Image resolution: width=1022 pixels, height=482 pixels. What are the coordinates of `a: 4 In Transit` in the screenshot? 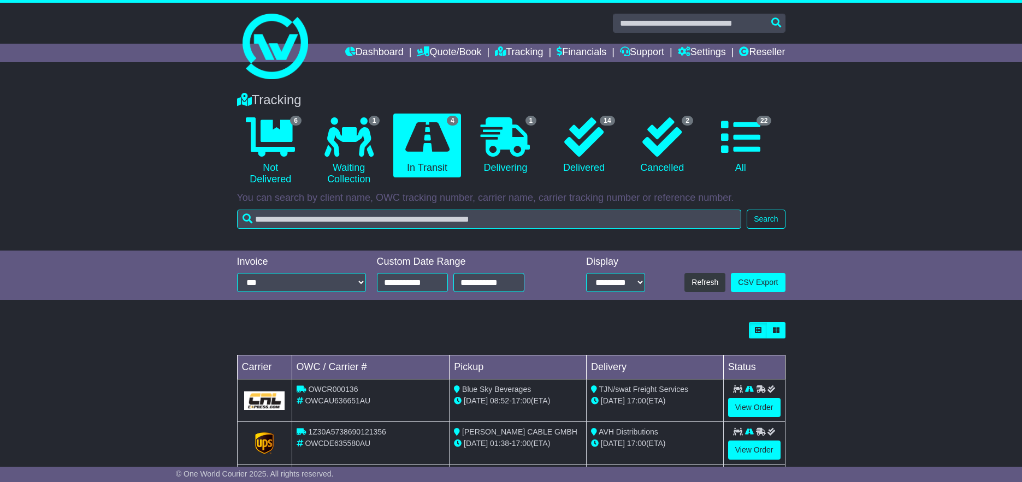 It's located at (427, 146).